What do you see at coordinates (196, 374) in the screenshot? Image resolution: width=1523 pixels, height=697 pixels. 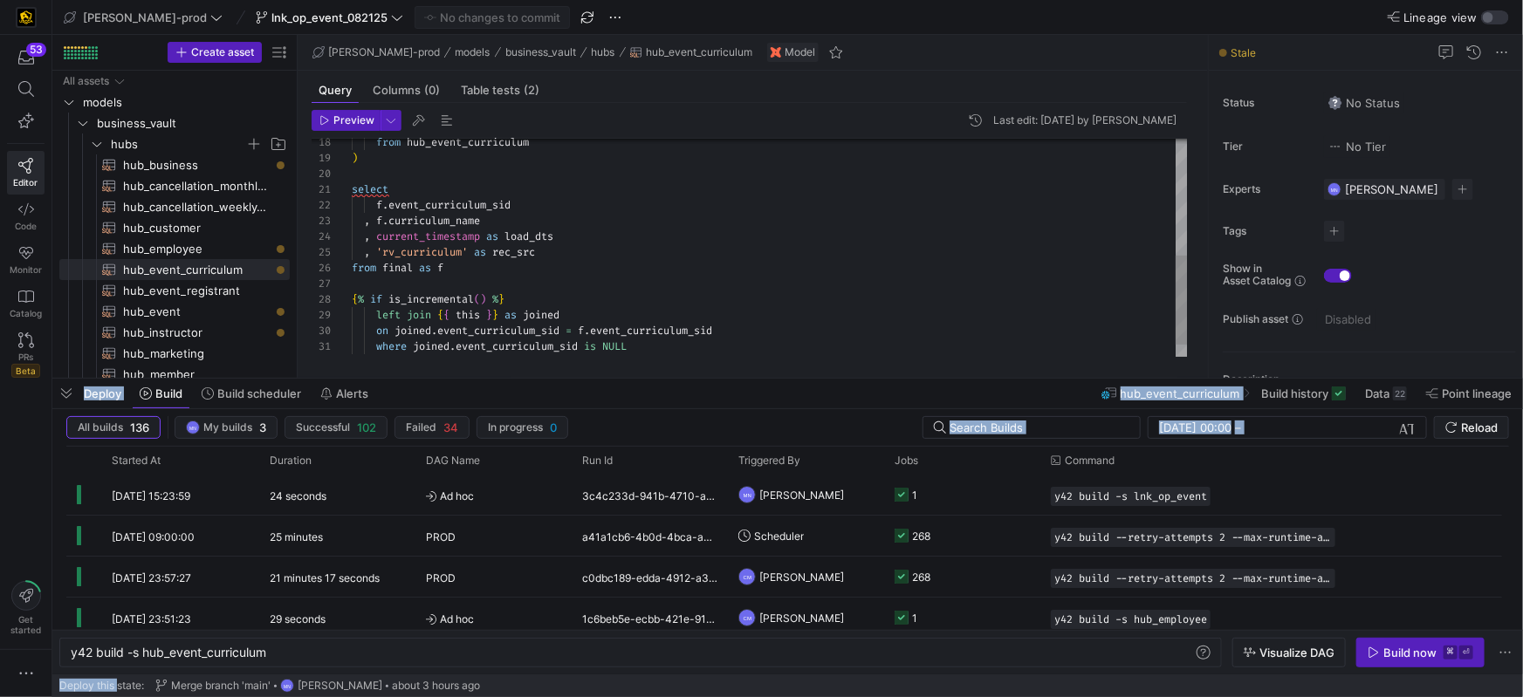 I see `span: hub_member​​​​​​​​​​` at bounding box center [196, 374].